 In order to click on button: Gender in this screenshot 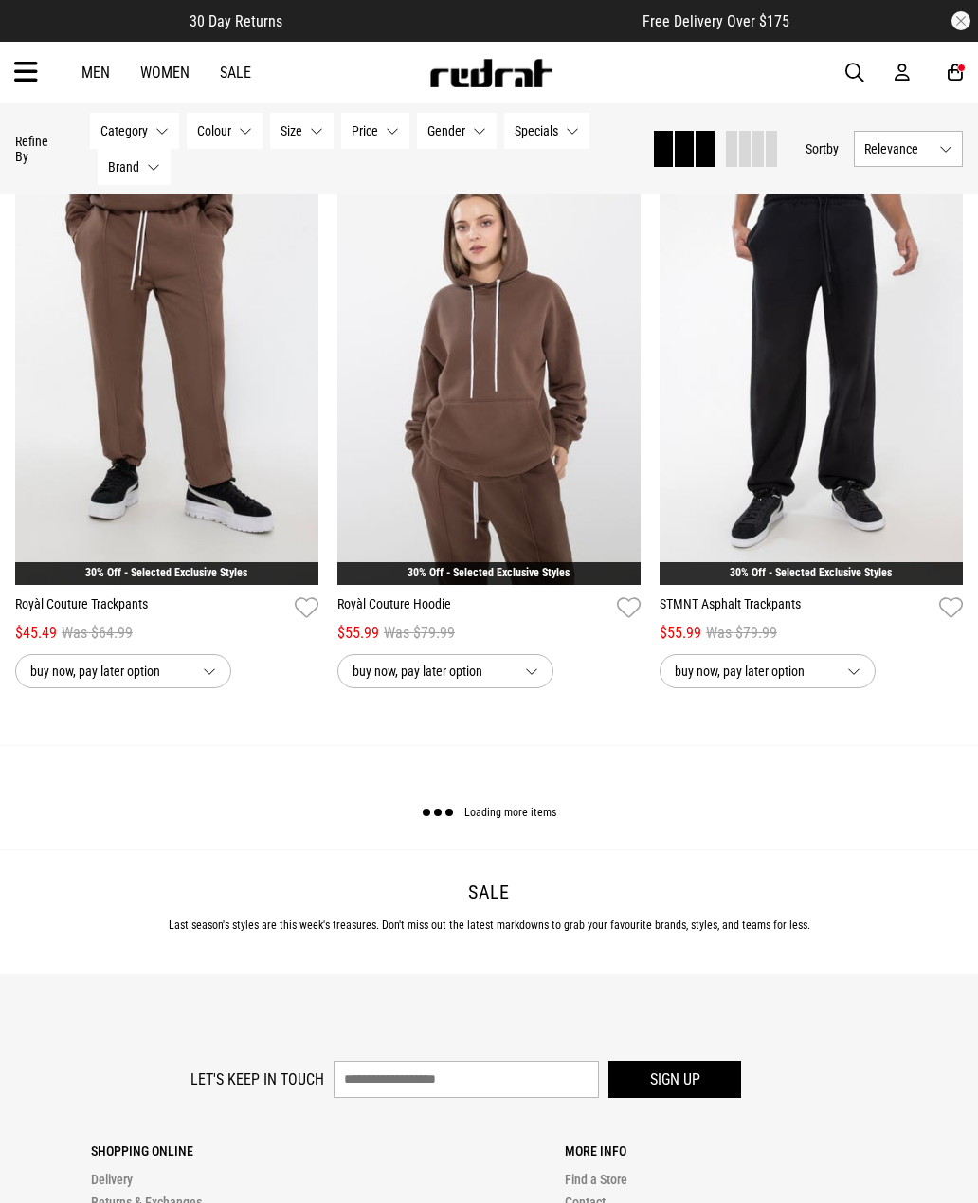, I will do `click(457, 131)`.